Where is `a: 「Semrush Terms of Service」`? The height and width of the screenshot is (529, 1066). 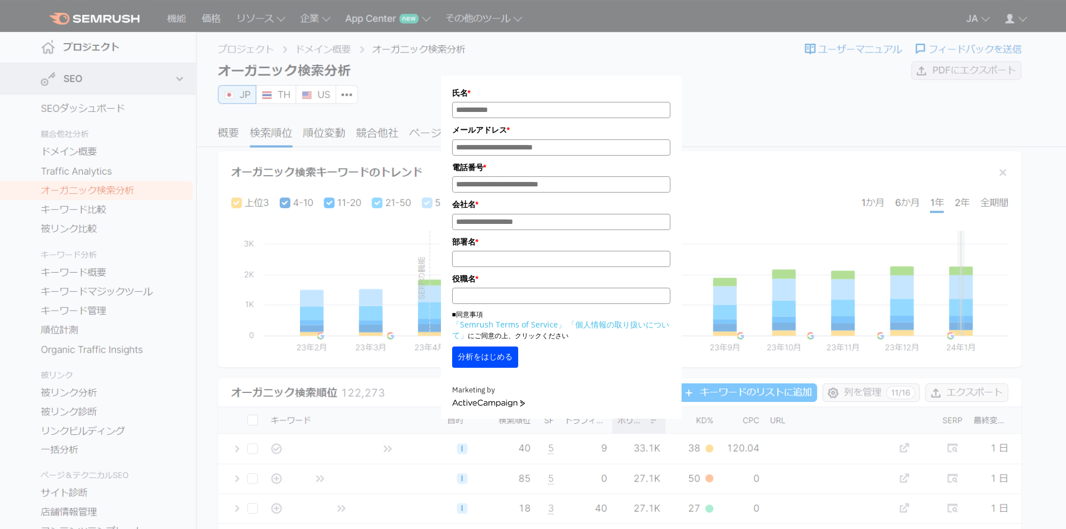 a: 「Semrush Terms of Service」 is located at coordinates (509, 324).